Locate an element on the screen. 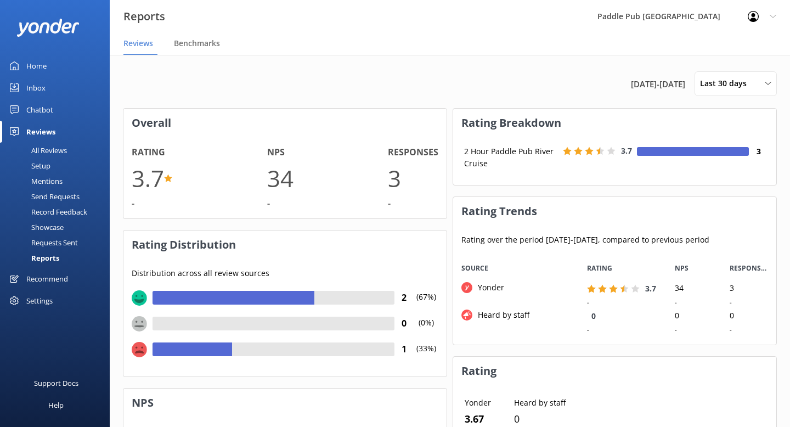  div: Yonder is located at coordinates (488, 287).